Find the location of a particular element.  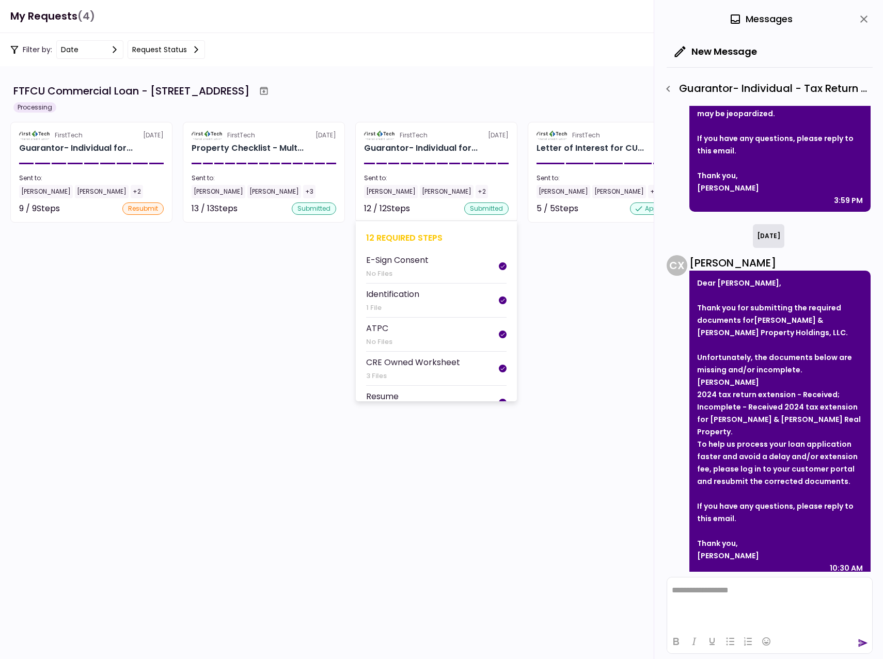

body: Rich Text Area. Press ALT-0 for help. is located at coordinates (102, 13).